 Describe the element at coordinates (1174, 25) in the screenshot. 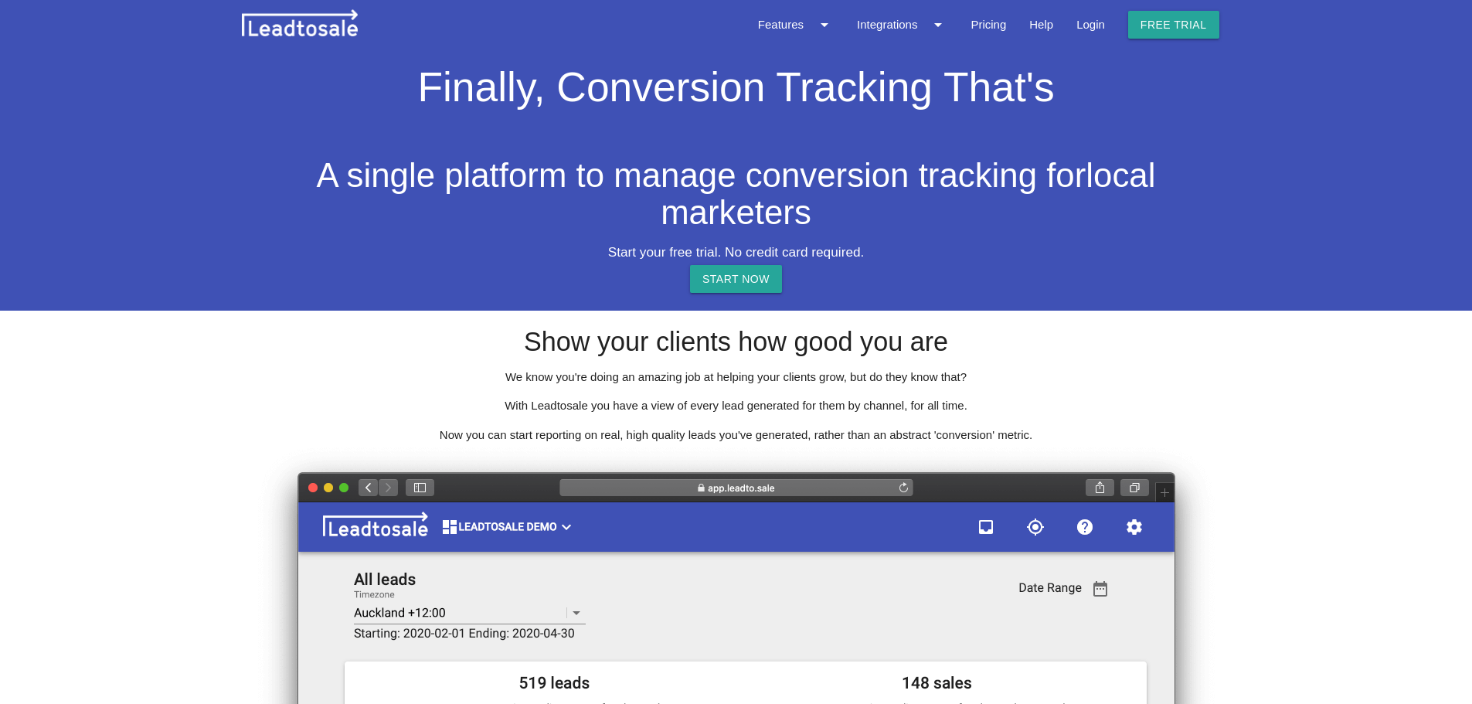

I see `a: Free trial` at that location.